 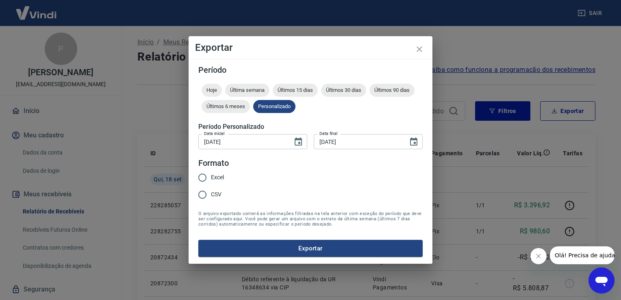 I want to click on span: O arquivo exportado conterá as informações filtradas na tela anterior com exceção do período que ..., so click(x=311, y=219).